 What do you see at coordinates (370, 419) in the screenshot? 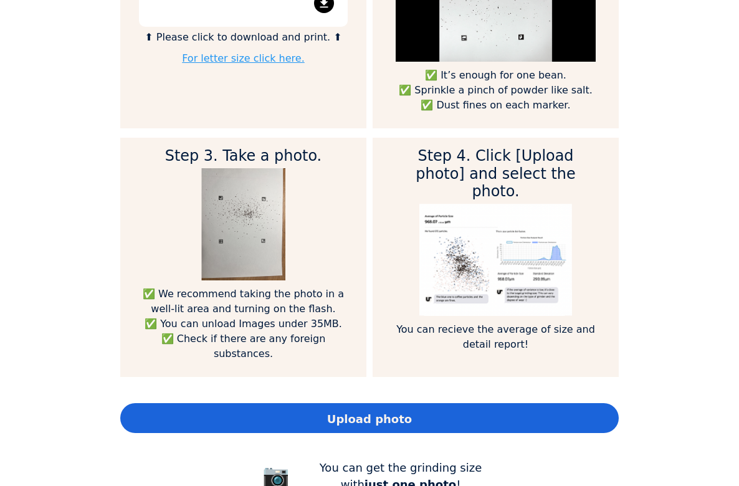
I see `span: Upload photo` at bounding box center [370, 419].